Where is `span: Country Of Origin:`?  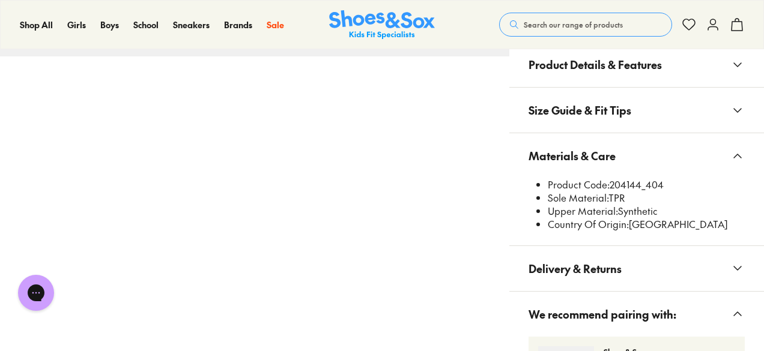 span: Country Of Origin: is located at coordinates (588, 224).